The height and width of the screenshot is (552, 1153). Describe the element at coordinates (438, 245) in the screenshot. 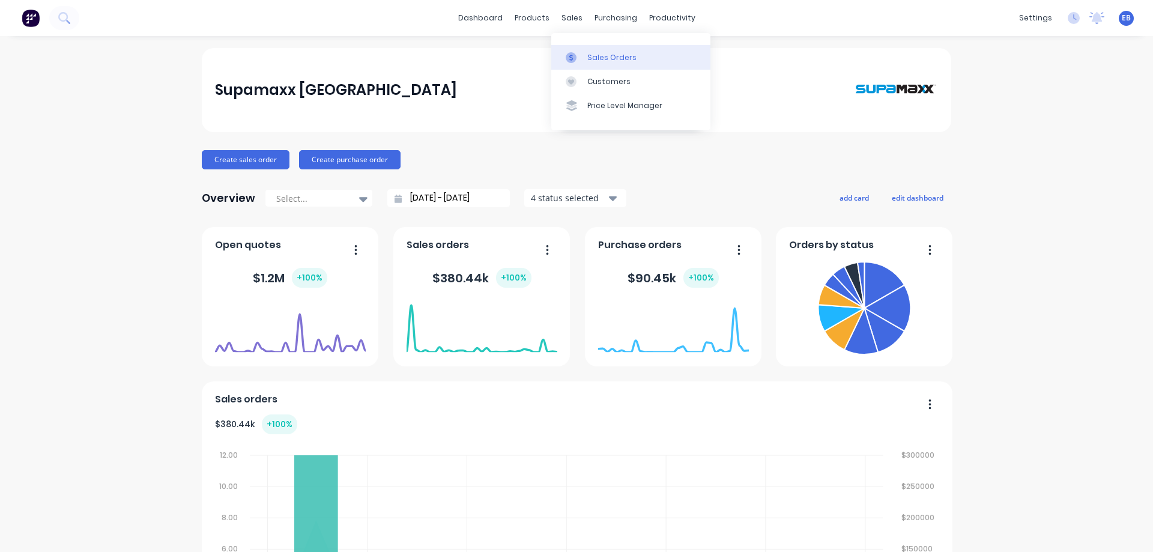

I see `span: Sales orders` at that location.